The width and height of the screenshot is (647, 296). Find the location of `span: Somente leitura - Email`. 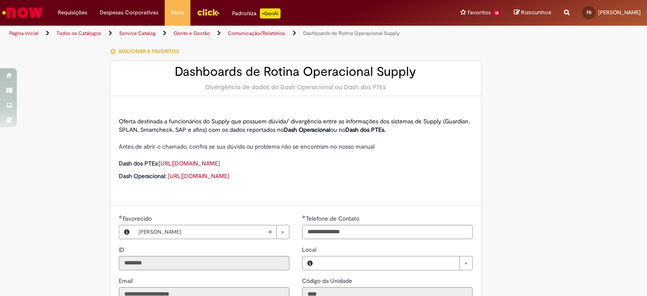

span: Somente leitura - Email is located at coordinates (126, 281).